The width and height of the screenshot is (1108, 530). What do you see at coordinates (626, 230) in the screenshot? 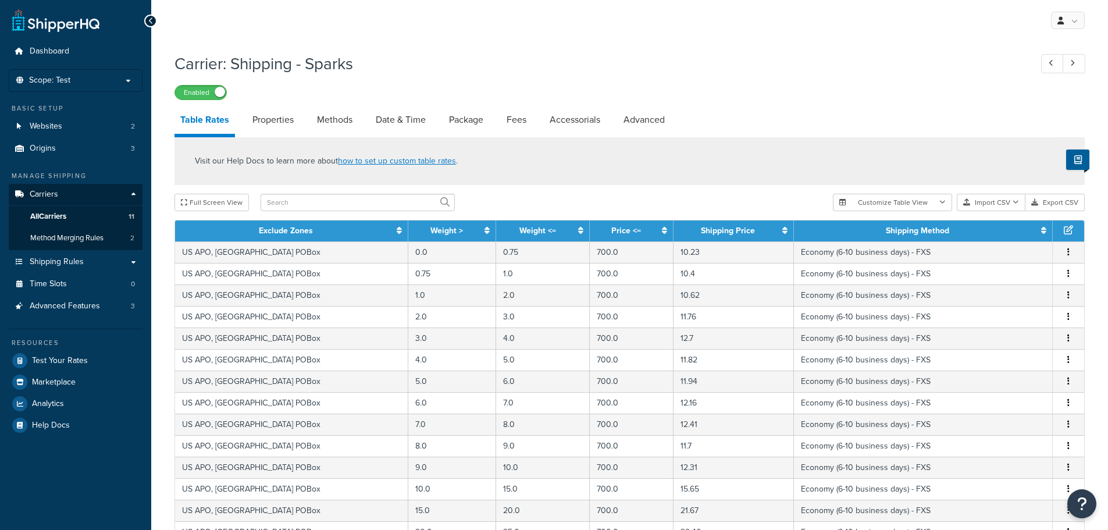
I see `a: Price <=` at bounding box center [626, 230].